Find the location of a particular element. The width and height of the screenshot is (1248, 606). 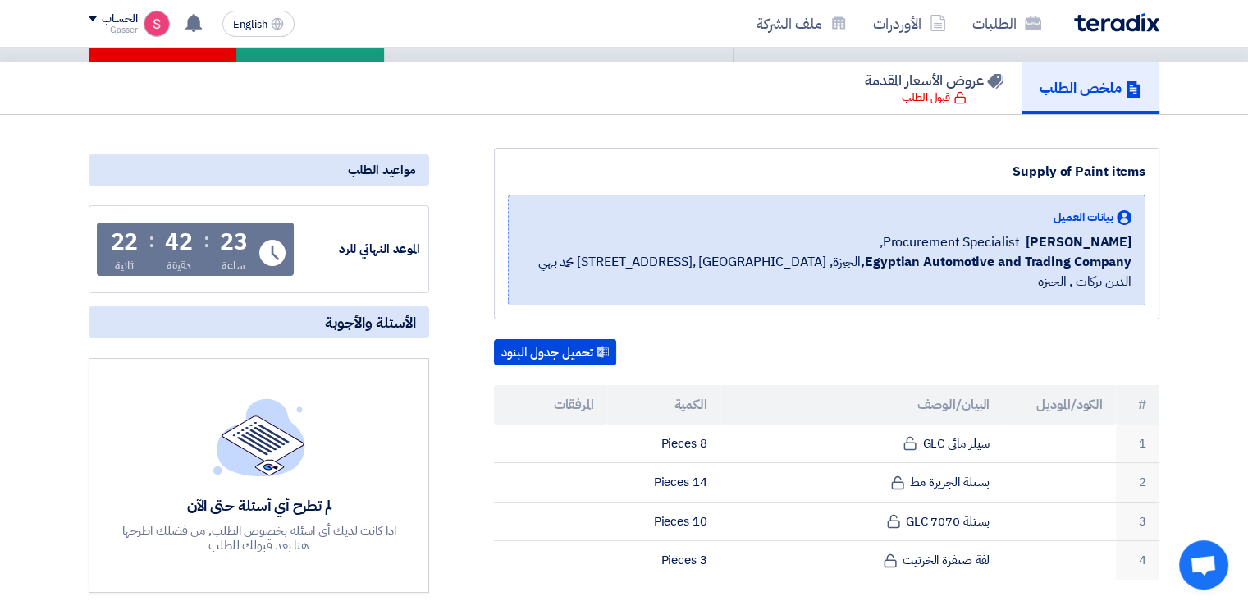

td: 10 Pieces is located at coordinates (664, 521).